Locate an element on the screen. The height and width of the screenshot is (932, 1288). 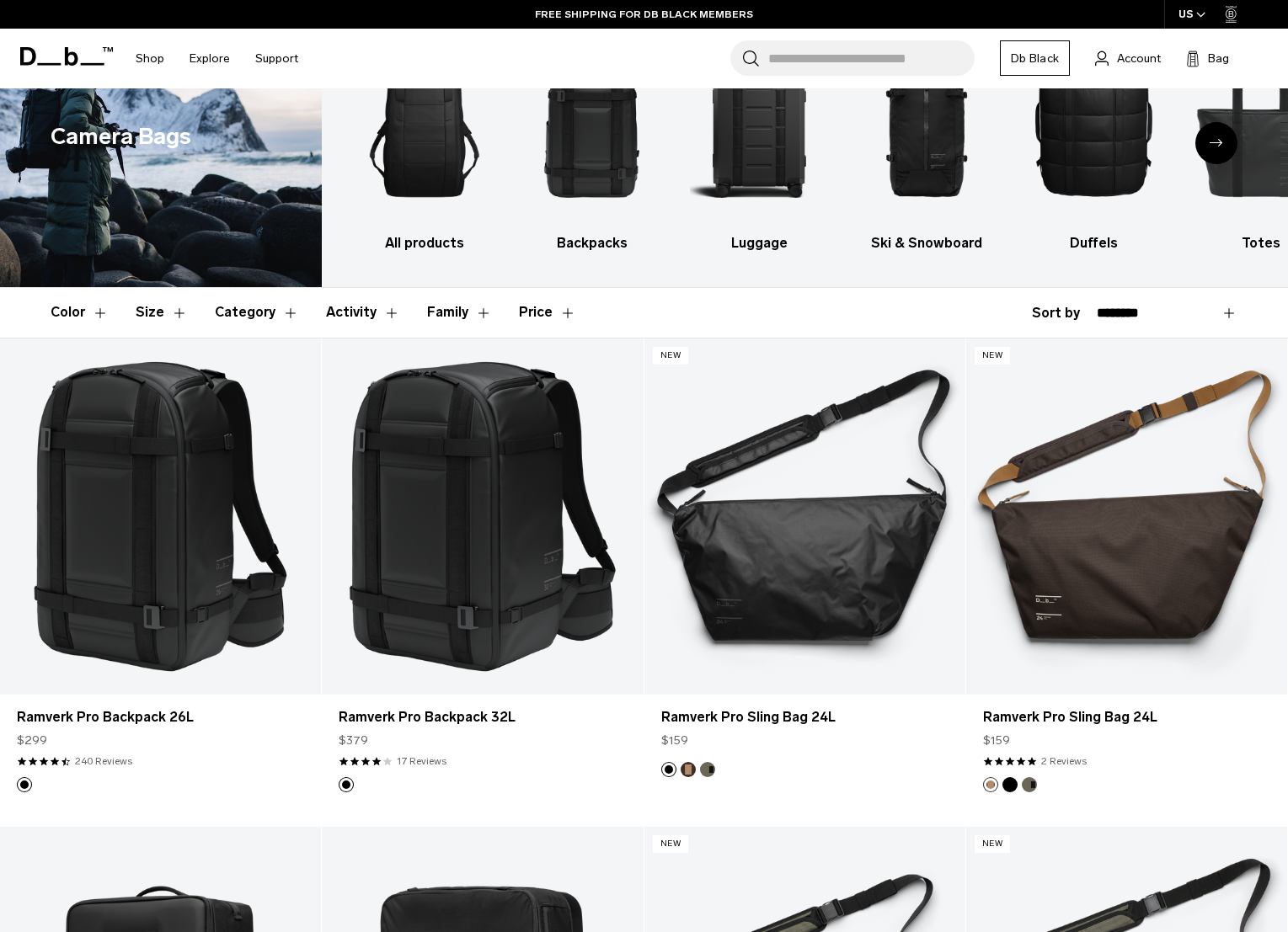
a: 240 reviews is located at coordinates (104, 761).